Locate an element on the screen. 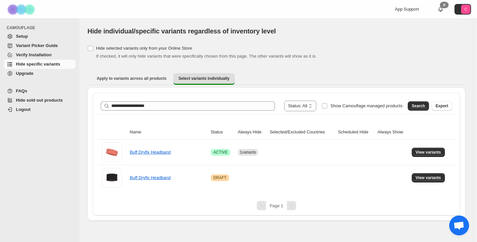 Image resolution: width=477 pixels, height=242 pixels. span: Page 1 is located at coordinates (276, 206).